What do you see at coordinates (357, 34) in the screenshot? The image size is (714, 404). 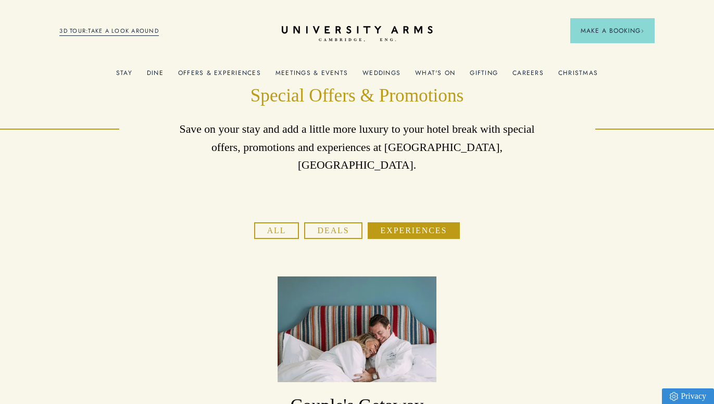 I see `a: Home` at bounding box center [357, 34].